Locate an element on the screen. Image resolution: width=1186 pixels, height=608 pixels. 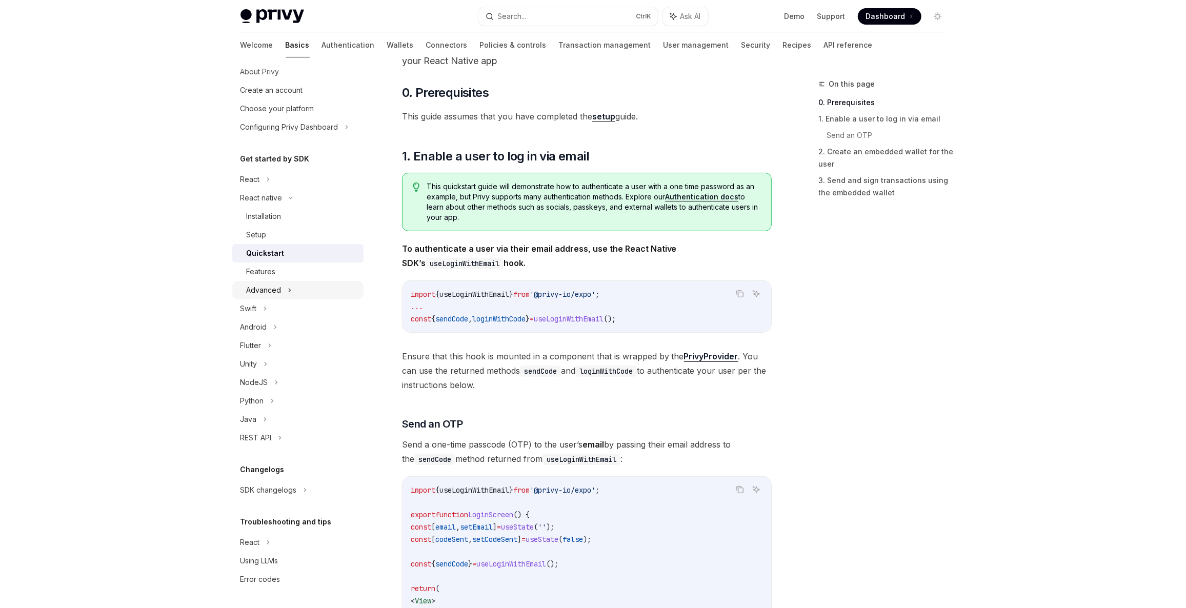
a: API reference is located at coordinates (848, 45).